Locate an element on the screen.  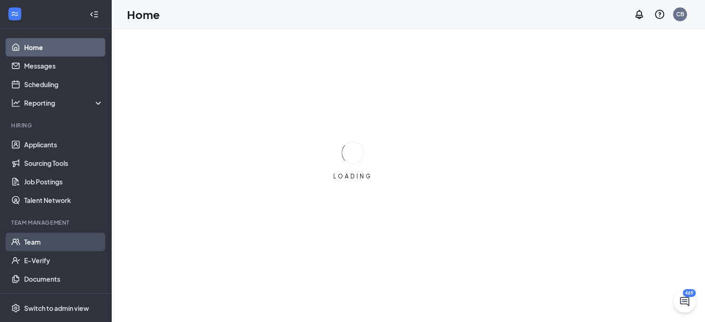
svg: Collapse is located at coordinates (94, 14).